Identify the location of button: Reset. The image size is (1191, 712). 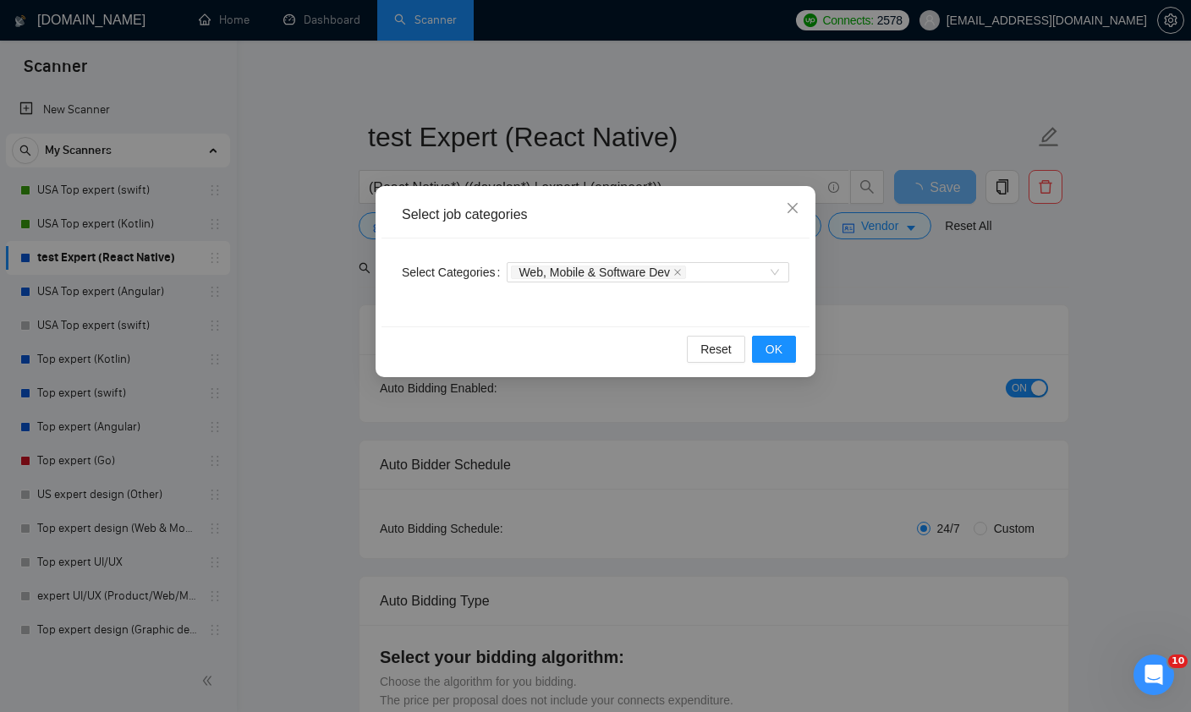
(715, 349).